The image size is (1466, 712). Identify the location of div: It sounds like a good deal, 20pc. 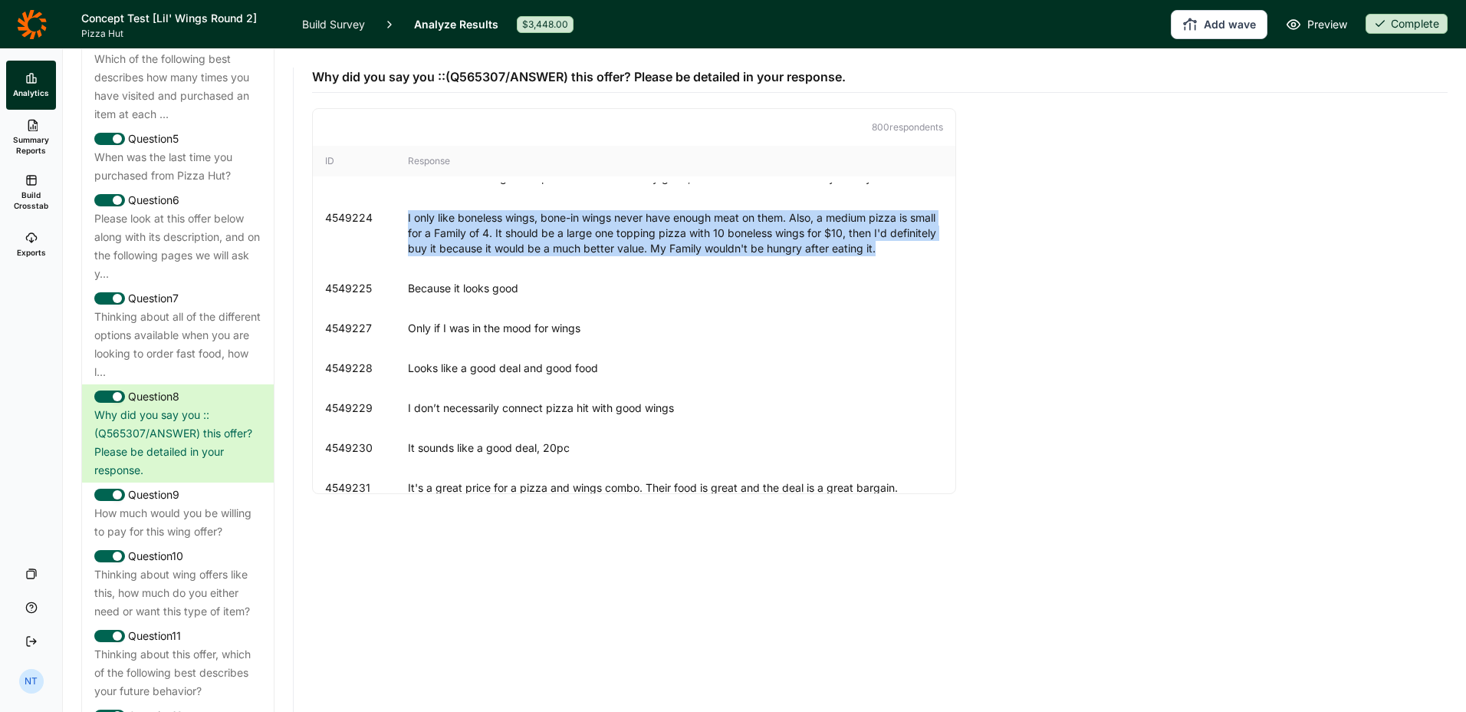
(676, 448).